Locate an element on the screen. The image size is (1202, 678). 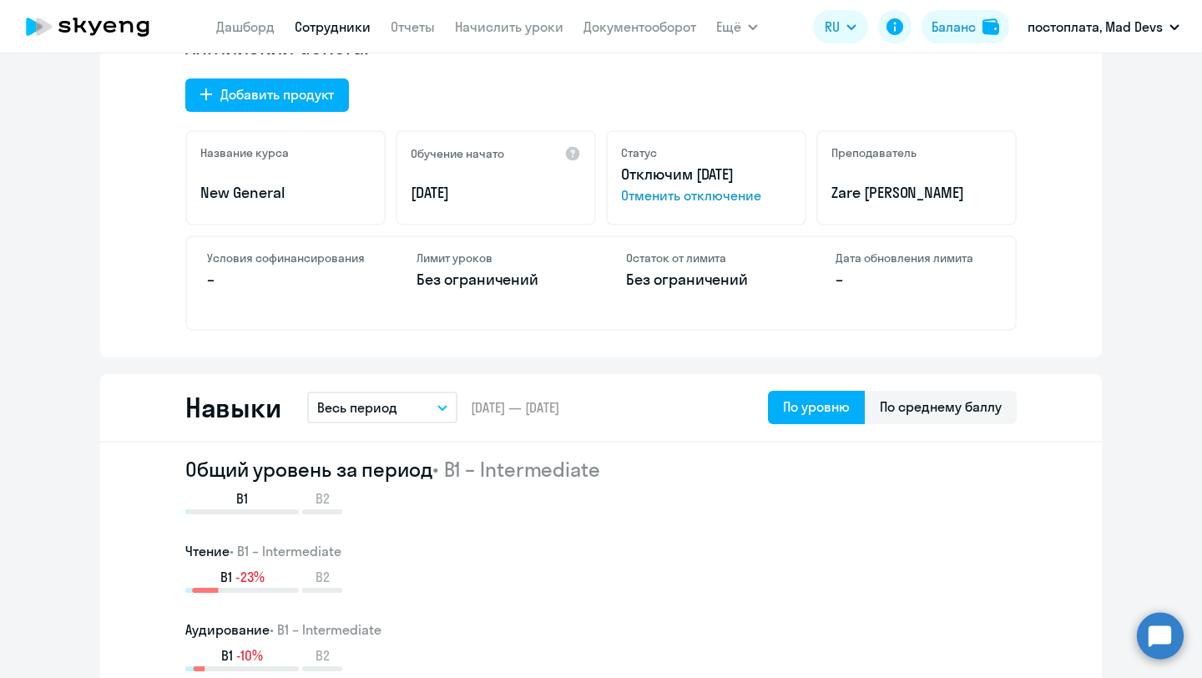
p: New General is located at coordinates (285, 193).